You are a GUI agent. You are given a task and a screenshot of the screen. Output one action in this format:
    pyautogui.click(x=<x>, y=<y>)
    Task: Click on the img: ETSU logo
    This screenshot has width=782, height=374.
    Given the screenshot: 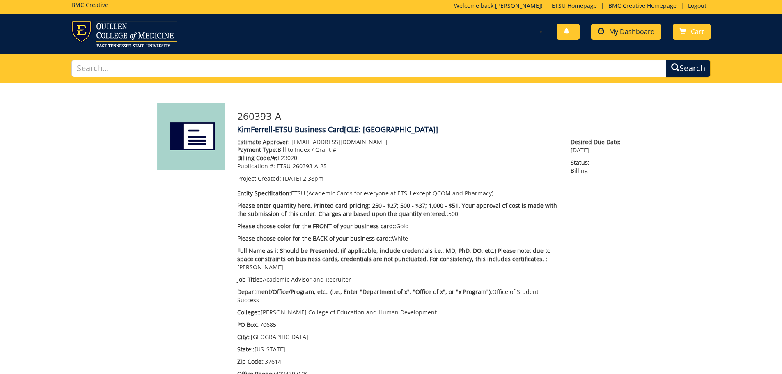 What is the action you would take?
    pyautogui.click(x=124, y=34)
    